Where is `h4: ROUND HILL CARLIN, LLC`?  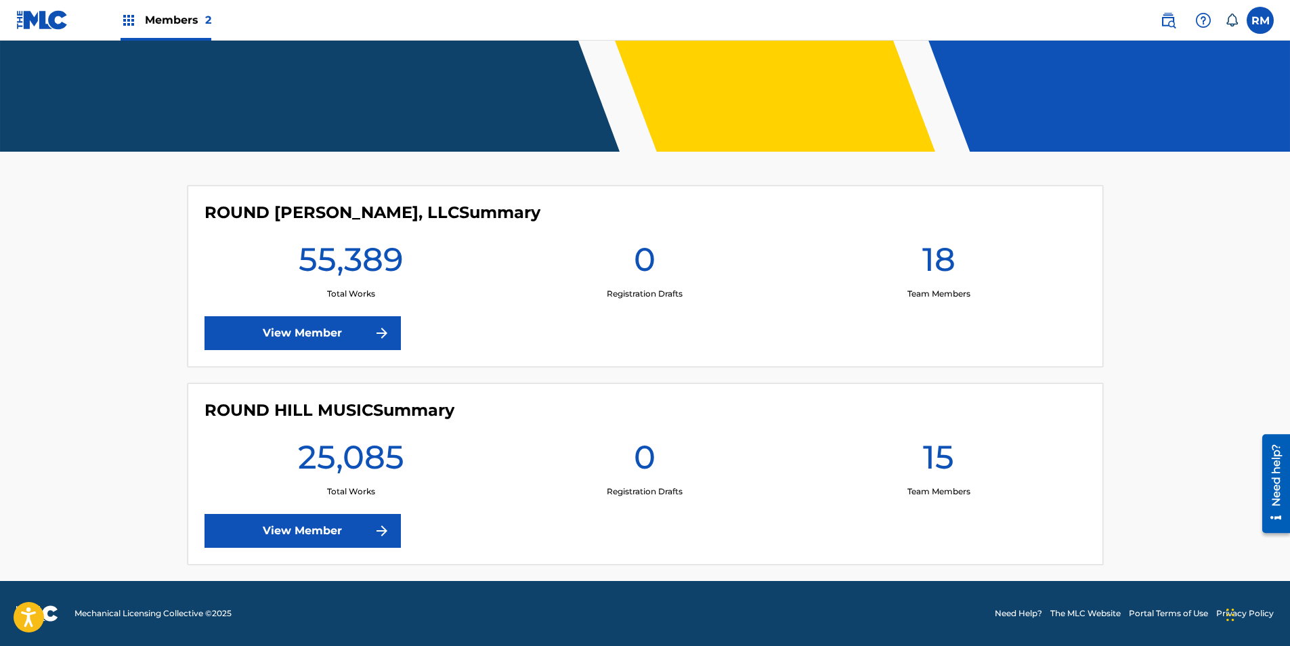 h4: ROUND HILL CARLIN, LLC is located at coordinates (372, 213).